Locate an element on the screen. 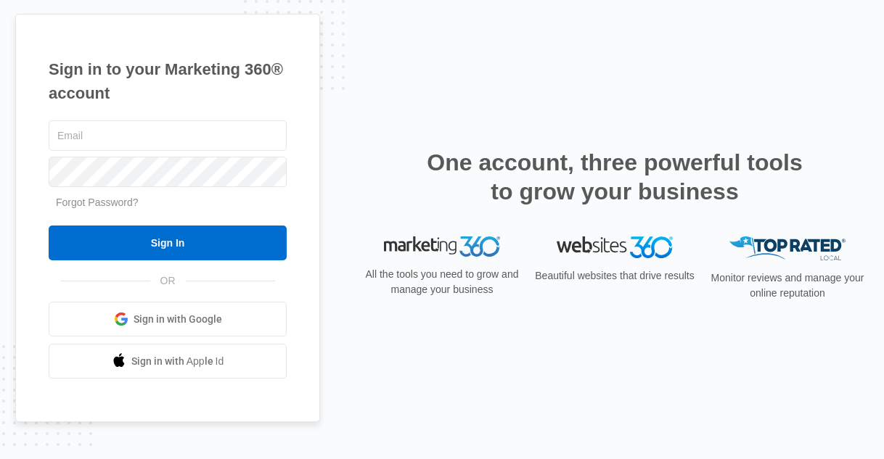 The width and height of the screenshot is (884, 459). span: OR is located at coordinates (168, 281).